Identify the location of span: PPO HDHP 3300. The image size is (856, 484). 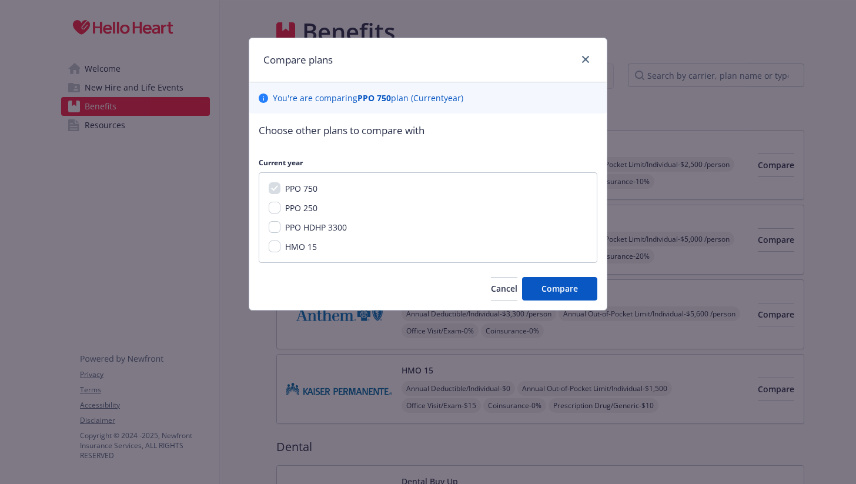
(316, 227).